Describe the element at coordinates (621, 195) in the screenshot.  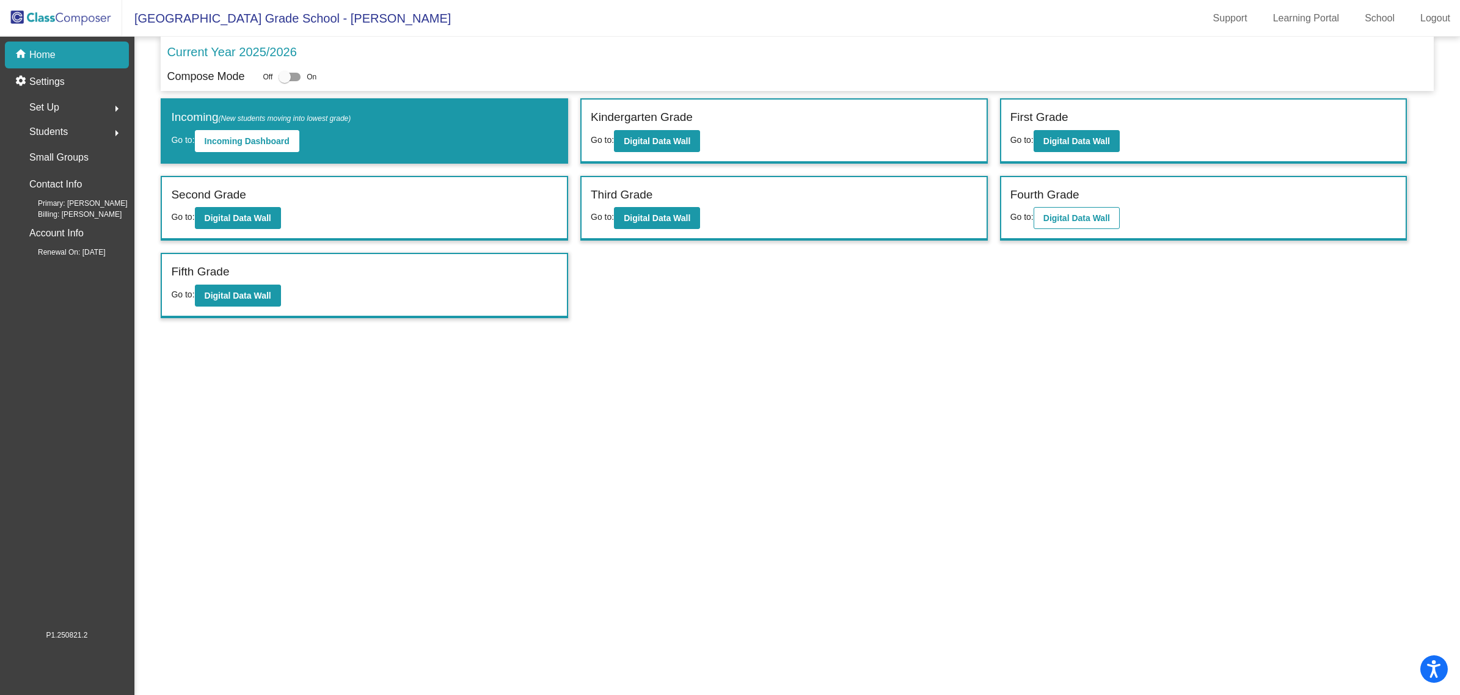
I see `label: Third Grade` at that location.